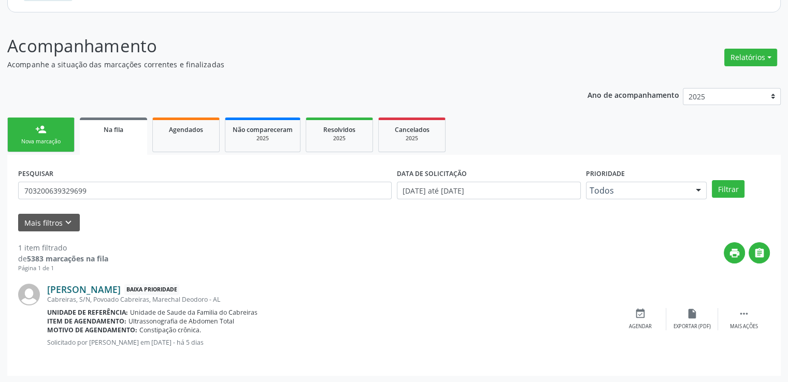  Describe the element at coordinates (68, 223) in the screenshot. I see `i: keyboard_arrow_down` at that location.